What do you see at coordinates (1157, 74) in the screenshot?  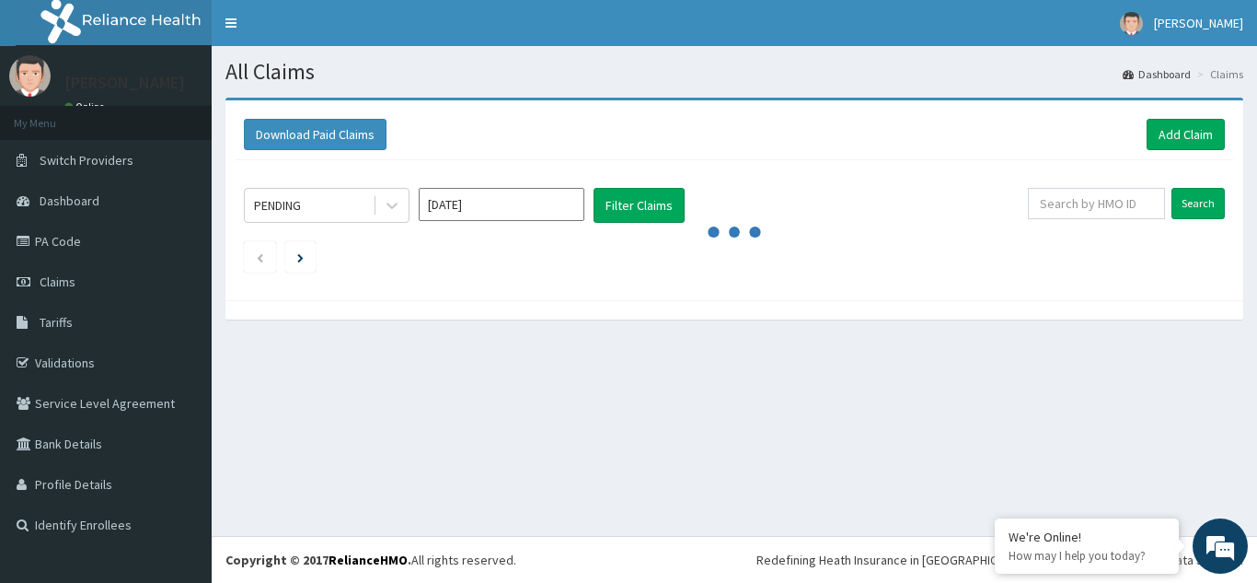 I see `a: Dashboard` at bounding box center [1157, 74].